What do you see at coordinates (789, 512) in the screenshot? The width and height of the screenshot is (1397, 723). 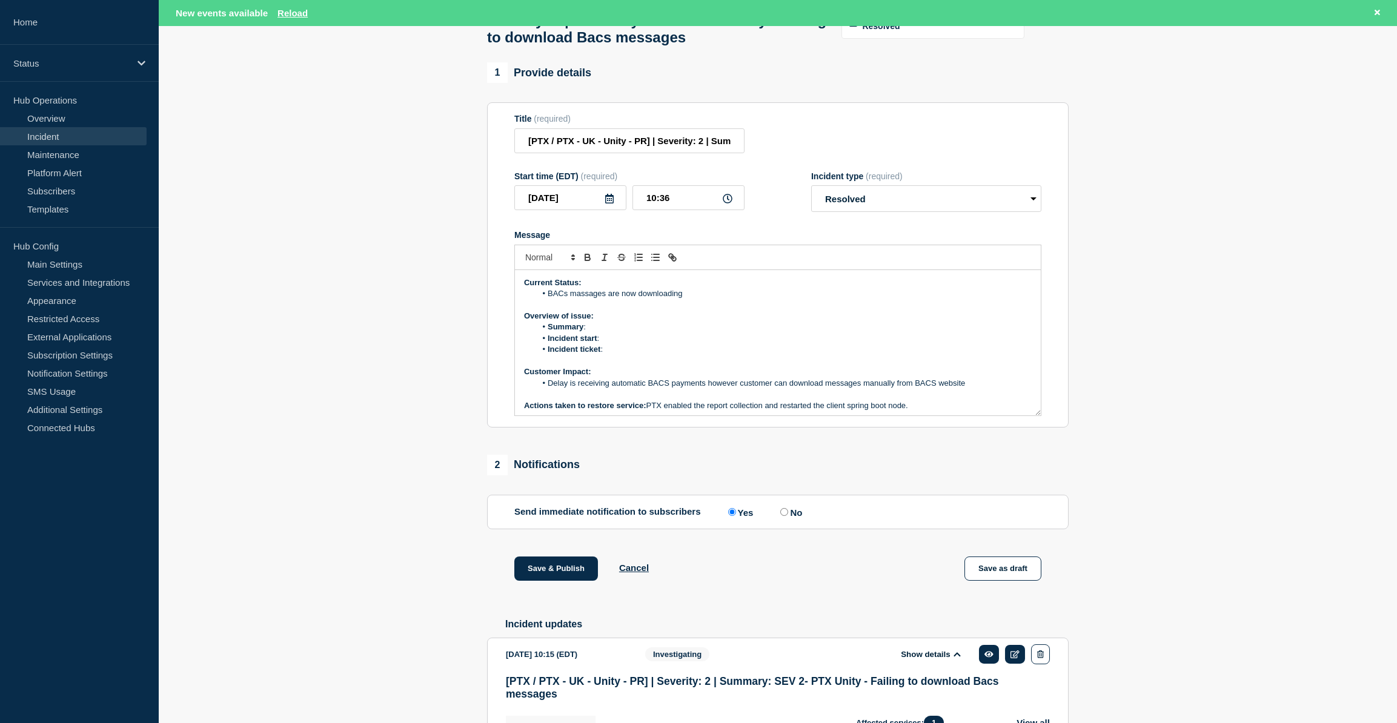 I see `label: No` at bounding box center [789, 512].